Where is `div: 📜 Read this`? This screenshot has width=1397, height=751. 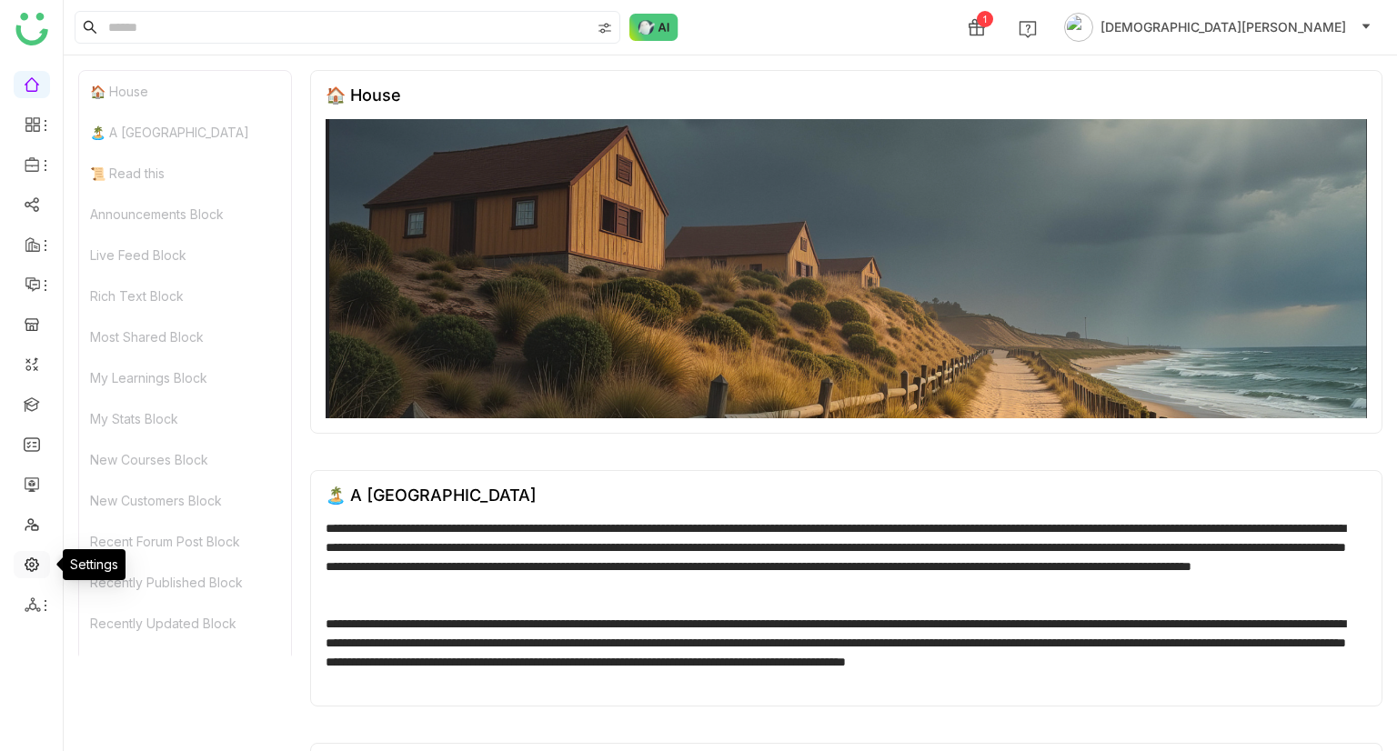 div: 📜 Read this is located at coordinates (185, 173).